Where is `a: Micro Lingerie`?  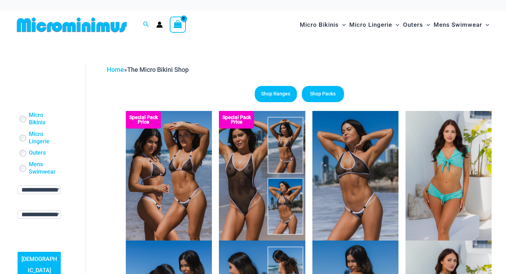 a: Micro Lingerie is located at coordinates (44, 138).